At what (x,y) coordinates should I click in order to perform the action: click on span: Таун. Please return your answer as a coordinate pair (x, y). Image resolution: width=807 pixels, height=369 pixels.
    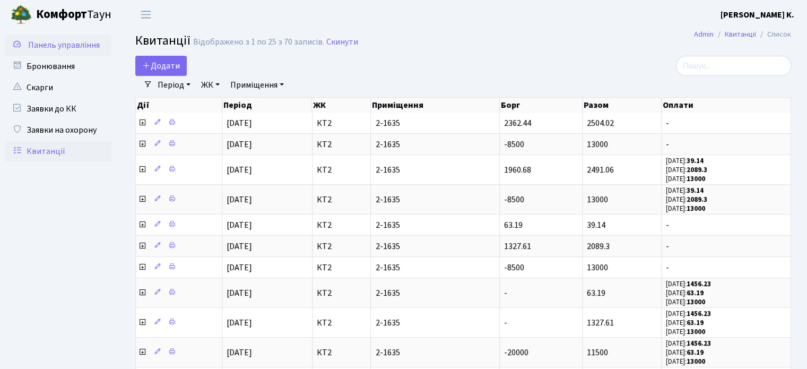
    Looking at the image, I should click on (74, 15).